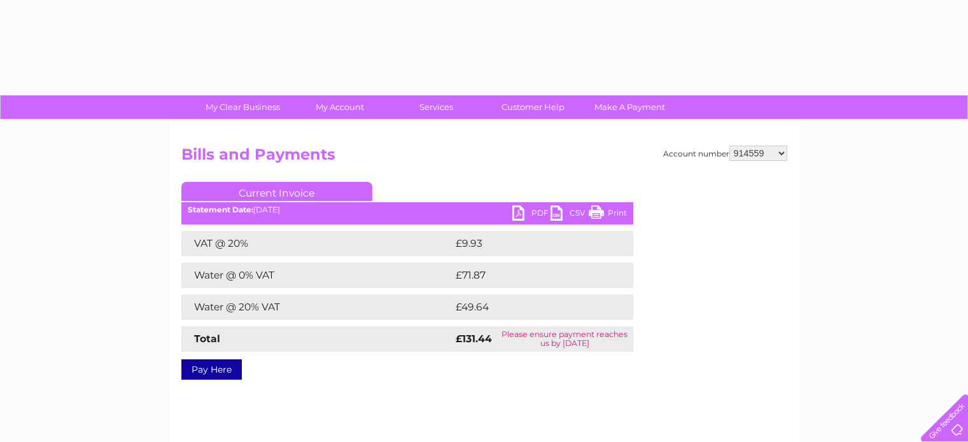 The image size is (968, 442). What do you see at coordinates (242, 107) in the screenshot?
I see `a: My Clear Business` at bounding box center [242, 107].